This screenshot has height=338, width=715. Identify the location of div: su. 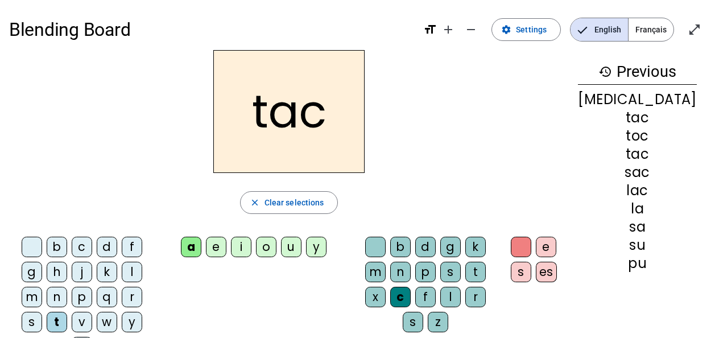
(637, 245).